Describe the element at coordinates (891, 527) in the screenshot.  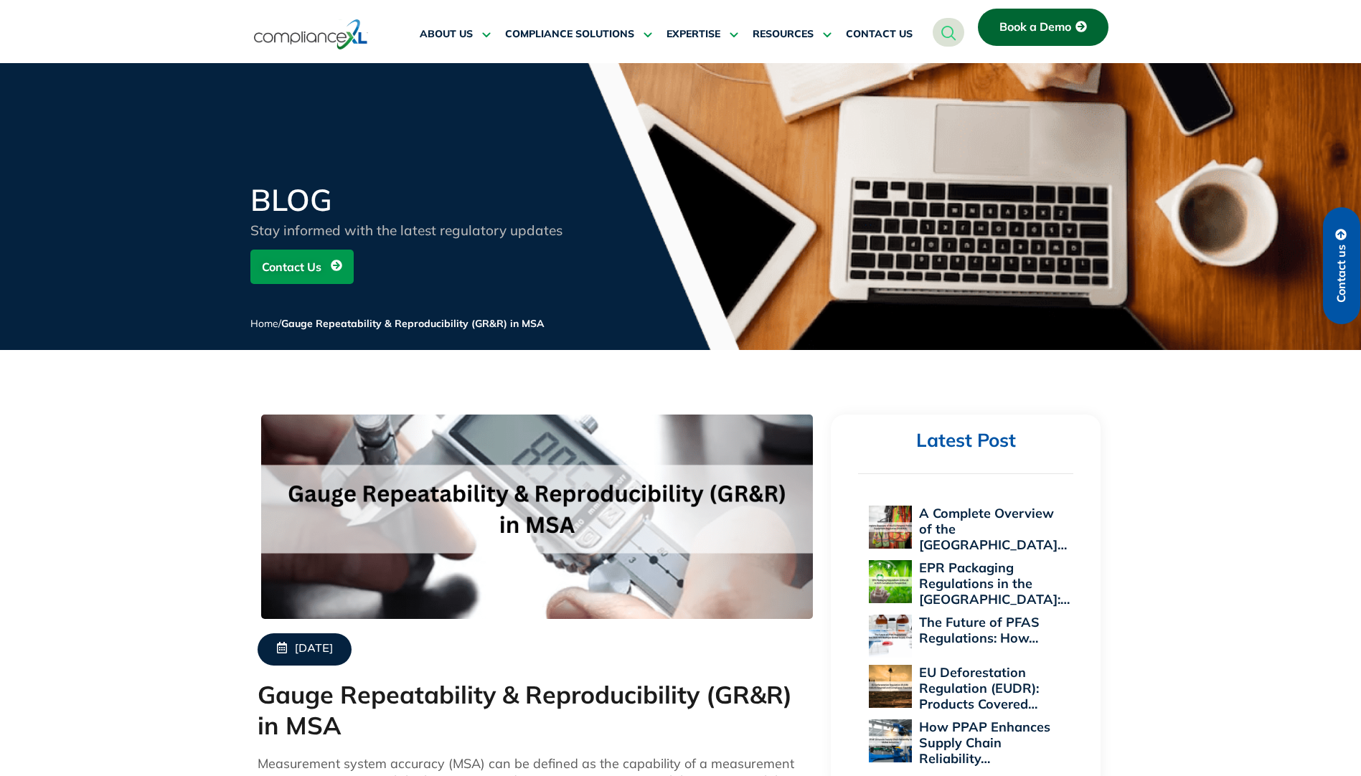
I see `img: A Complete Overview of the EU Personal Protective Equipment Regulation 2016/425` at that location.